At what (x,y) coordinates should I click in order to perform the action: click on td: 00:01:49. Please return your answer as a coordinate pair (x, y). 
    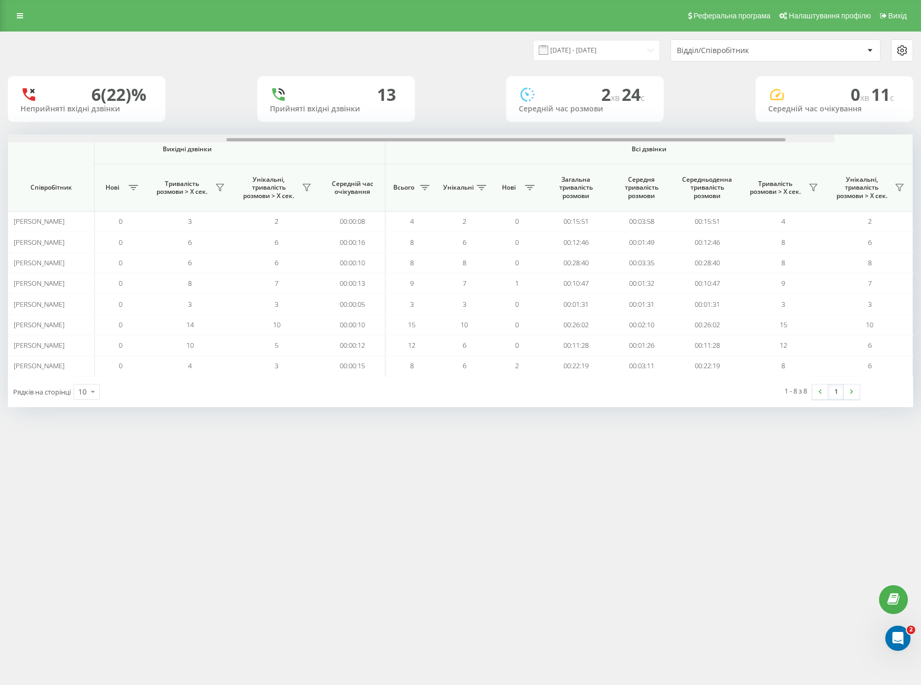
    Looking at the image, I should click on (641, 242).